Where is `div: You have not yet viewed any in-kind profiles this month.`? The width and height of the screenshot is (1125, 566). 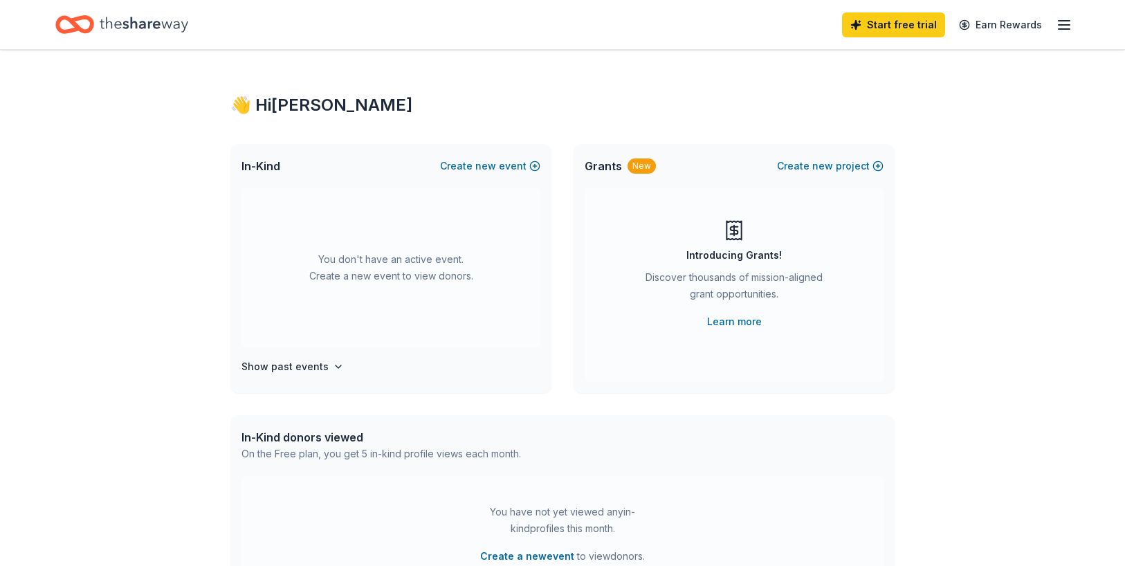
div: You have not yet viewed any in-kind profiles this month. is located at coordinates (563, 520).